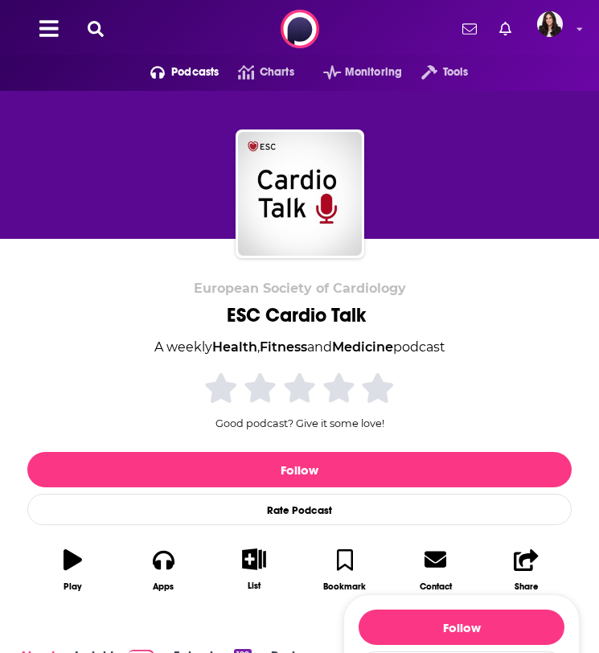  What do you see at coordinates (256, 72) in the screenshot?
I see `a: Charts` at bounding box center [256, 72].